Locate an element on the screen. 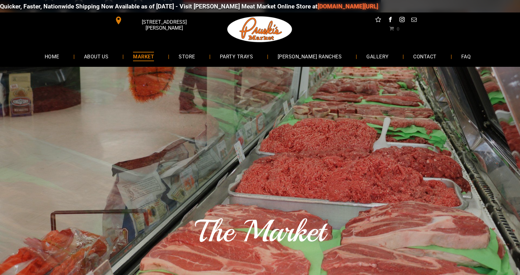  a: facebook is located at coordinates (390, 20).